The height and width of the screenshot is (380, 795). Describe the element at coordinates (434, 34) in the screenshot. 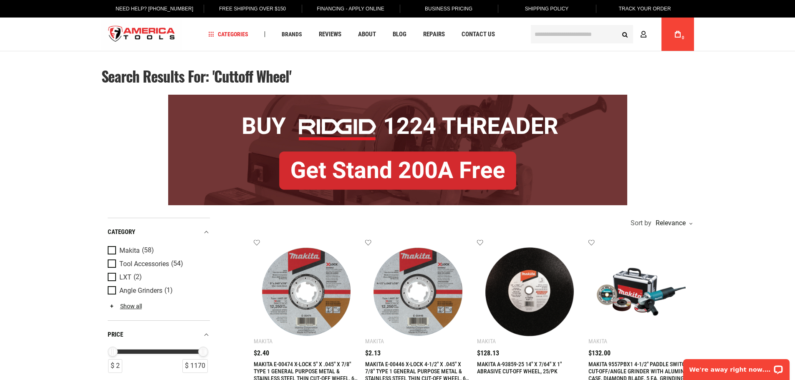

I see `a: Repairs` at that location.